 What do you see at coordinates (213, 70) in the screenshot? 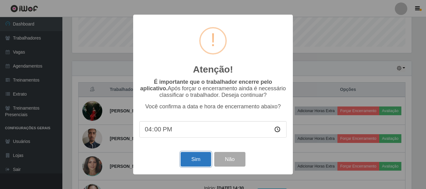
I see `h2: Atenção!` at bounding box center [213, 70].